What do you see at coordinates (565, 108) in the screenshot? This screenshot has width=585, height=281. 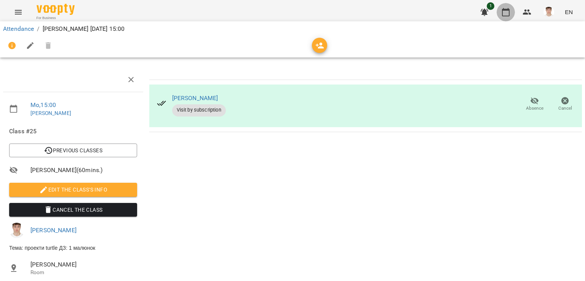 I see `span: Cancel` at bounding box center [565, 108].